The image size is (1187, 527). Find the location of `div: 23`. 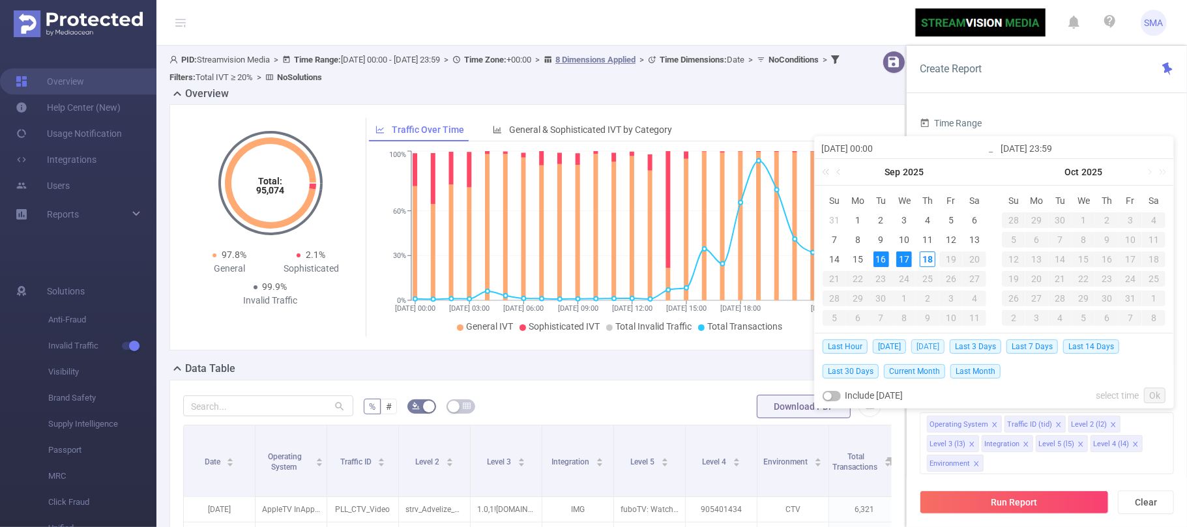

div: 23 is located at coordinates (1107, 279).